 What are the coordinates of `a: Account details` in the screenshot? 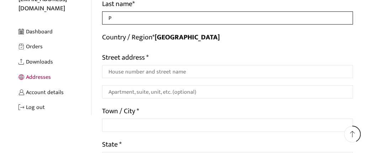 It's located at (55, 92).